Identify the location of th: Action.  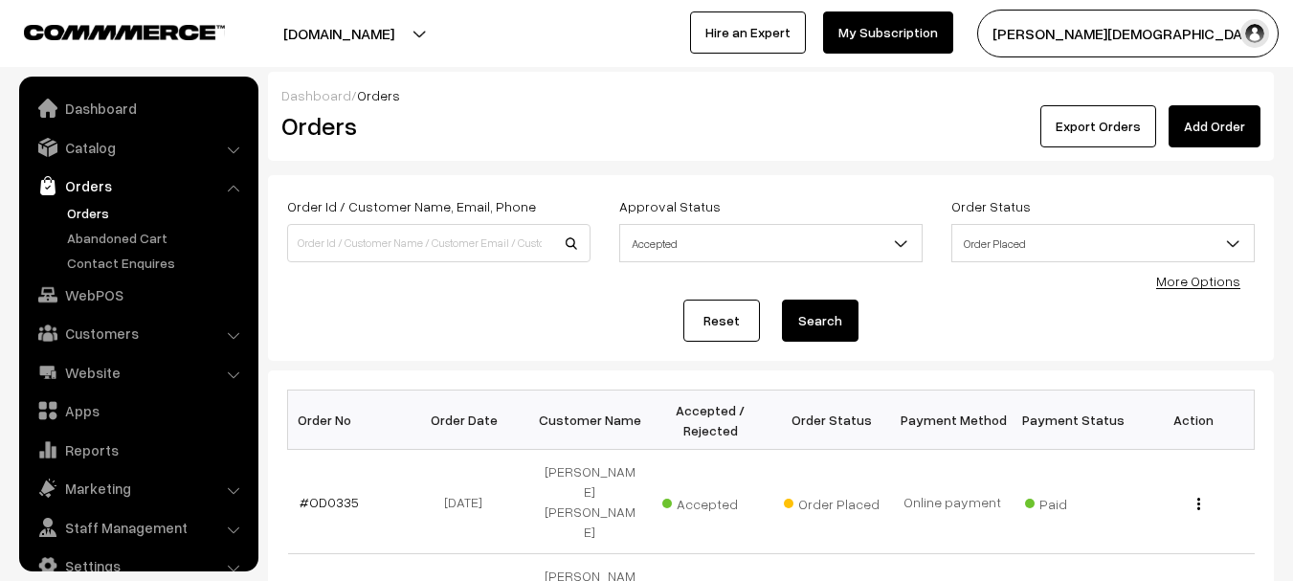
(1193, 420).